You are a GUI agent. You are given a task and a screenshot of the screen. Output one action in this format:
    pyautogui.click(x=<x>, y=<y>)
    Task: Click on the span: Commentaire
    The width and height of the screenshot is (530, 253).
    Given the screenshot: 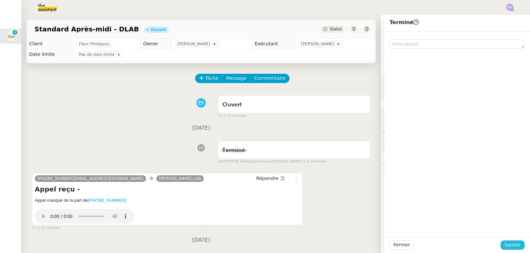 What is the action you would take?
    pyautogui.click(x=270, y=78)
    